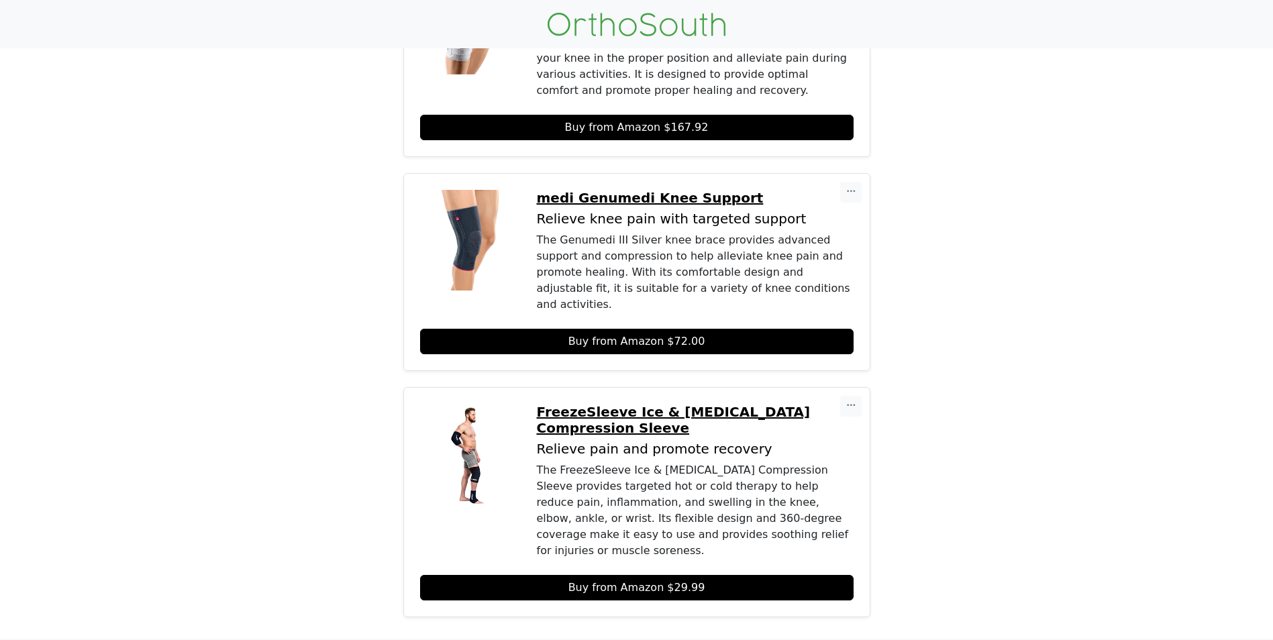 The width and height of the screenshot is (1273, 640). Describe the element at coordinates (695, 449) in the screenshot. I see `p: Relieve pain and promote recovery` at that location.